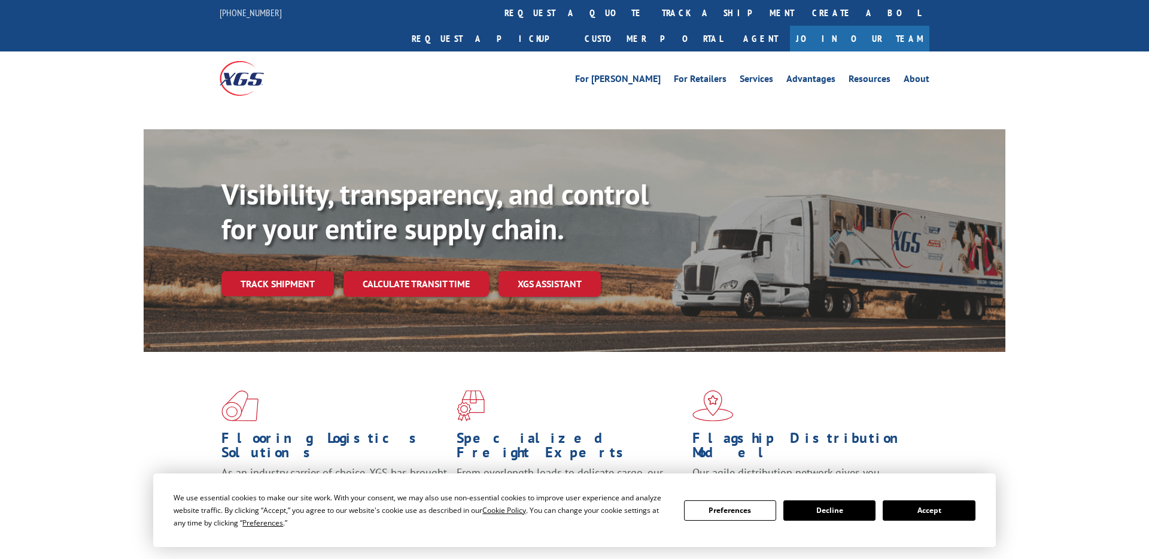 The height and width of the screenshot is (559, 1149). Describe the element at coordinates (489, 38) in the screenshot. I see `a: Request a pickup` at that location.